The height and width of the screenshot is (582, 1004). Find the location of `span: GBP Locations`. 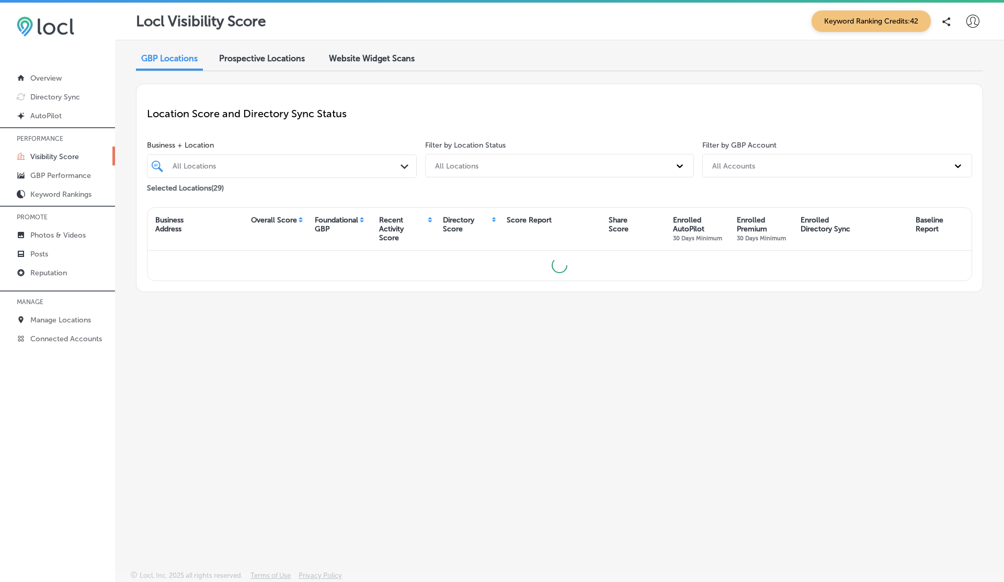

span: GBP Locations is located at coordinates (169, 58).